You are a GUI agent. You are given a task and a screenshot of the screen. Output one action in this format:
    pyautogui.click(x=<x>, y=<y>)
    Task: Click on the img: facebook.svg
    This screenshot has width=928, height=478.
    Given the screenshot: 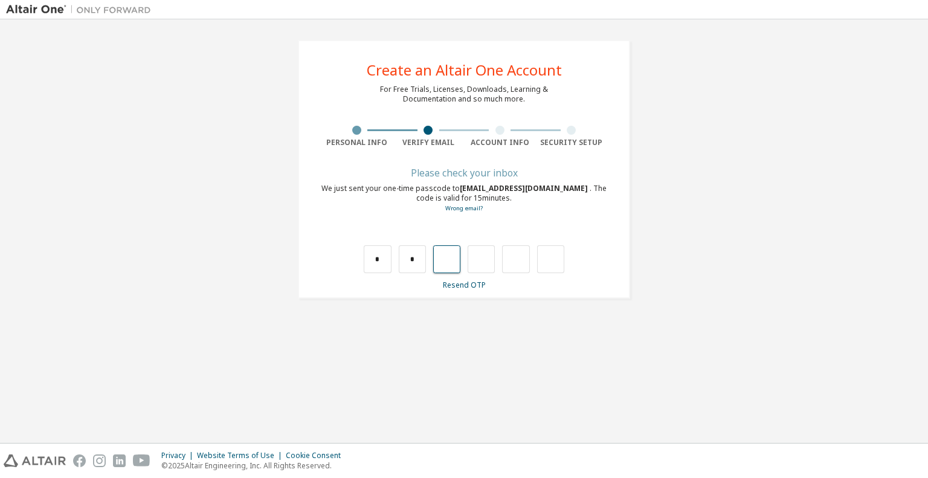 What is the action you would take?
    pyautogui.click(x=79, y=461)
    